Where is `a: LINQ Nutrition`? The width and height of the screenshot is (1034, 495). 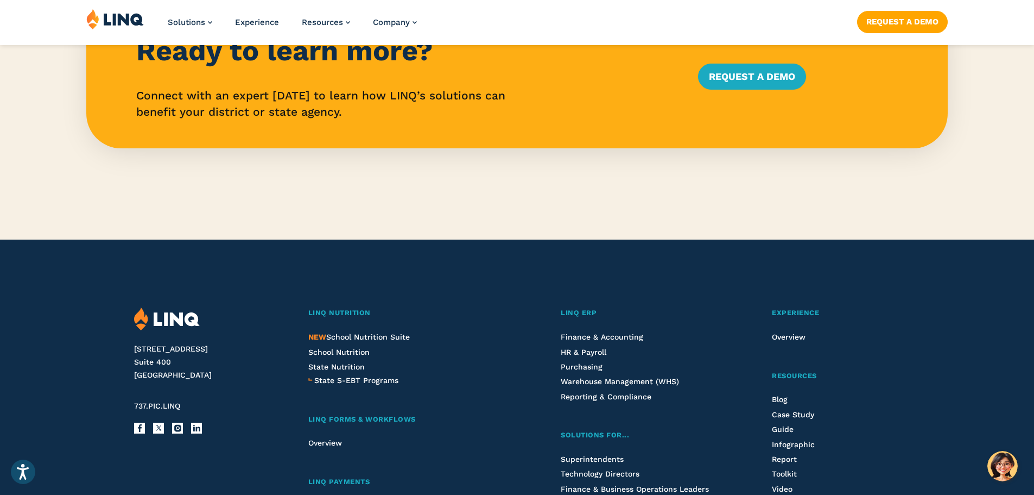
a: LINQ Nutrition is located at coordinates (406, 313).